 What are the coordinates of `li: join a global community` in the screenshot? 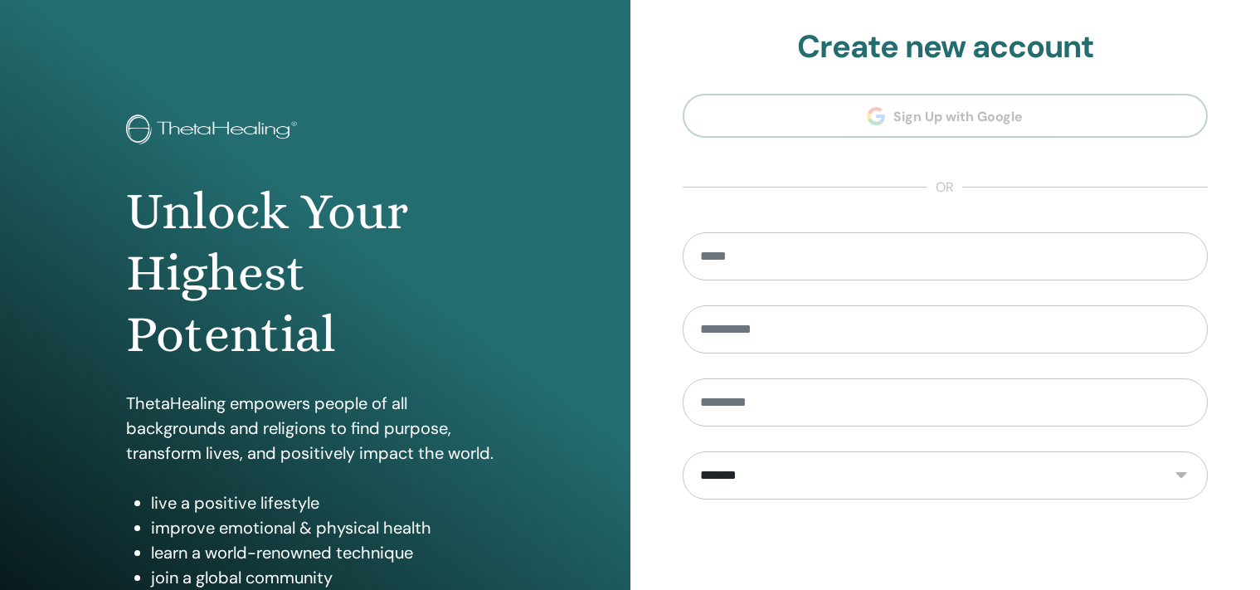 It's located at (328, 577).